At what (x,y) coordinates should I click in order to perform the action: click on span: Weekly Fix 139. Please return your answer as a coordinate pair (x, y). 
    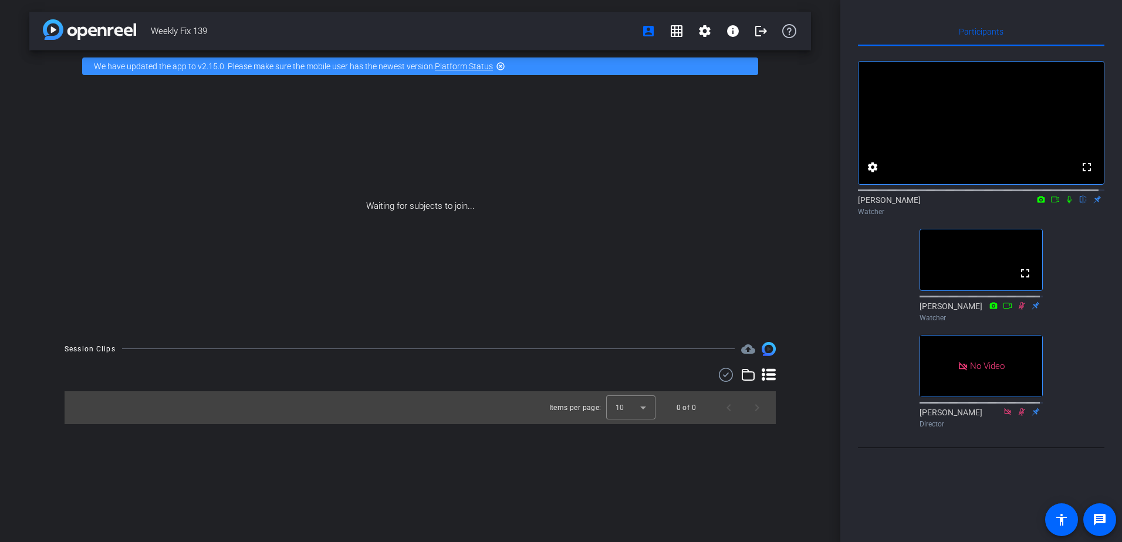
    Looking at the image, I should click on (393, 31).